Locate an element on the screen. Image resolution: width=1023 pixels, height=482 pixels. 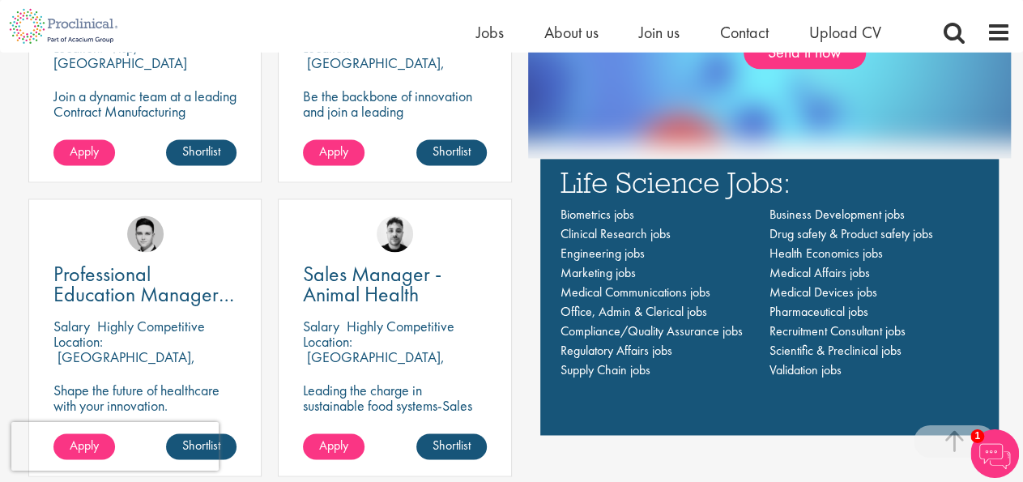
a: Recruitment Consultant jobs is located at coordinates (838, 331).